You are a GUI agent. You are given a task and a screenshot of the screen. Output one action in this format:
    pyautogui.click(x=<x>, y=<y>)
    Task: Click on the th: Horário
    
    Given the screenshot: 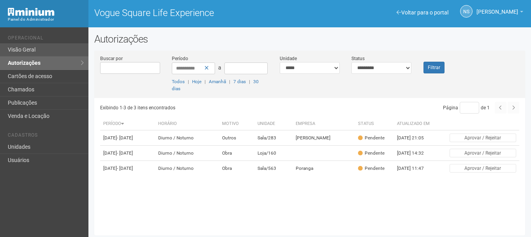 What is the action you would take?
    pyautogui.click(x=187, y=124)
    